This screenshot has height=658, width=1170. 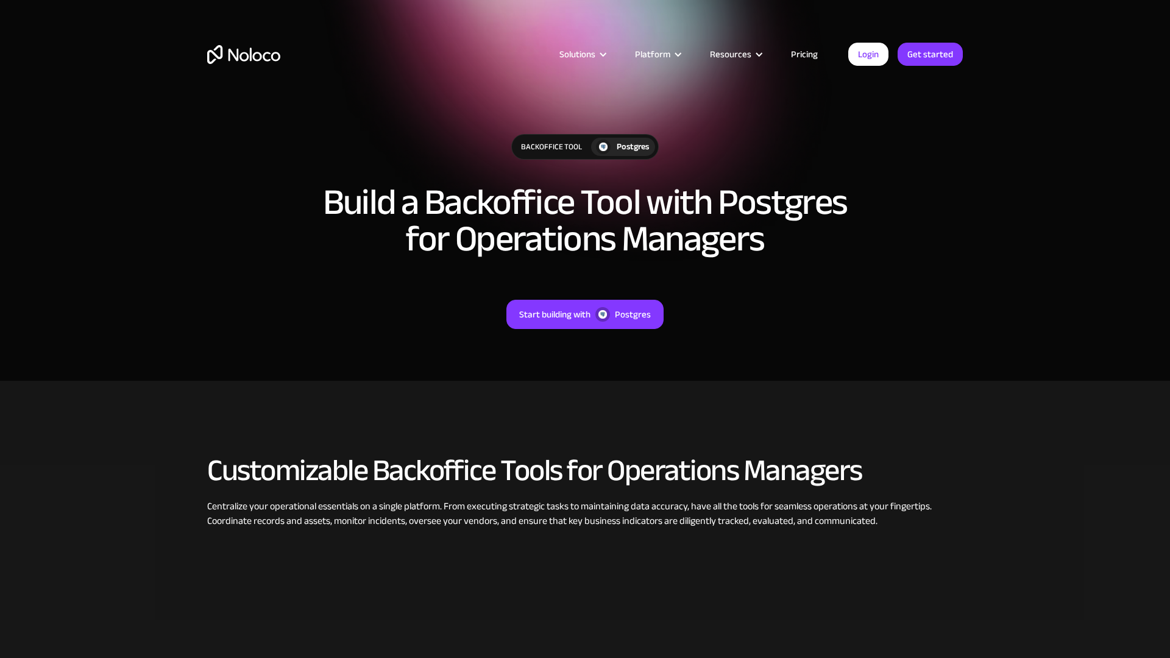 I want to click on h1: Build a Backoffice Tool with Postgres for Operations Managers, so click(x=585, y=221).